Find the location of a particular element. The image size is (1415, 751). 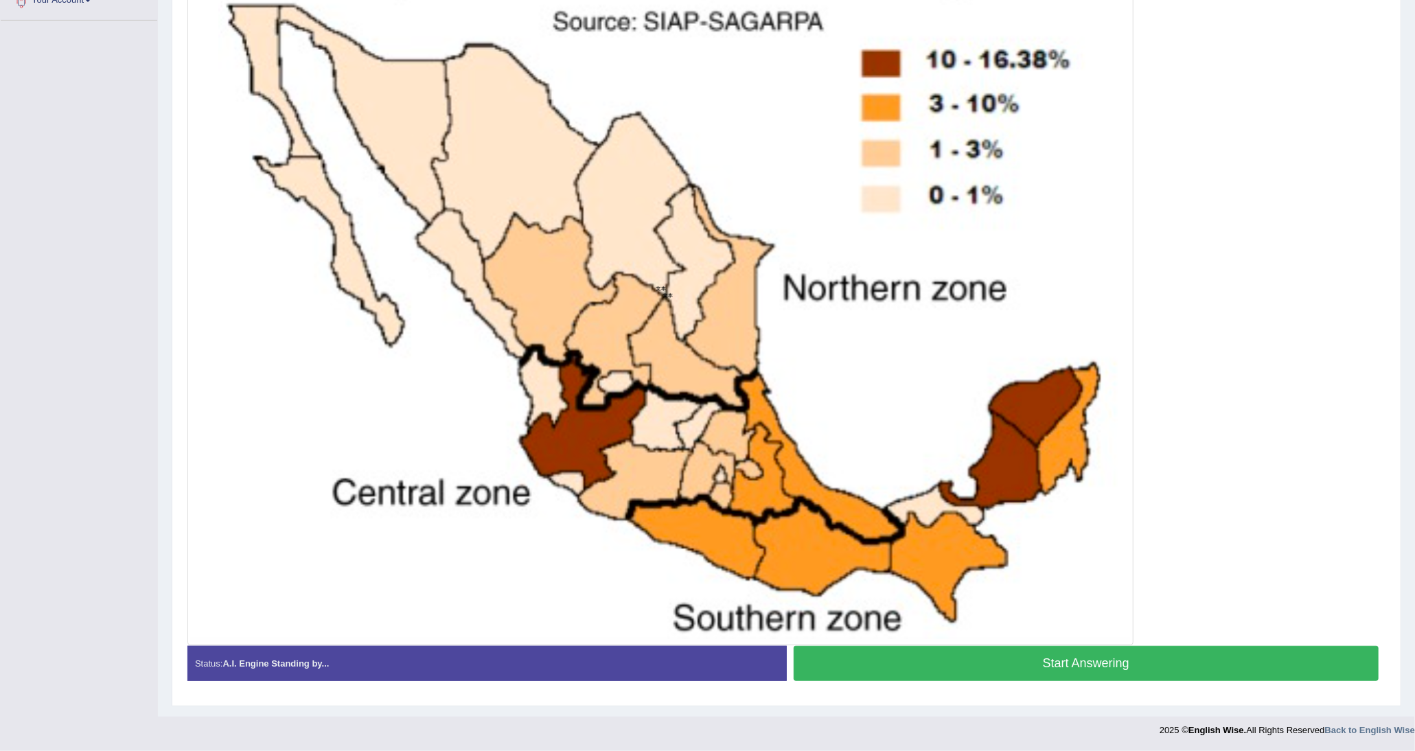

a: Back to English Wise is located at coordinates (1370, 730).